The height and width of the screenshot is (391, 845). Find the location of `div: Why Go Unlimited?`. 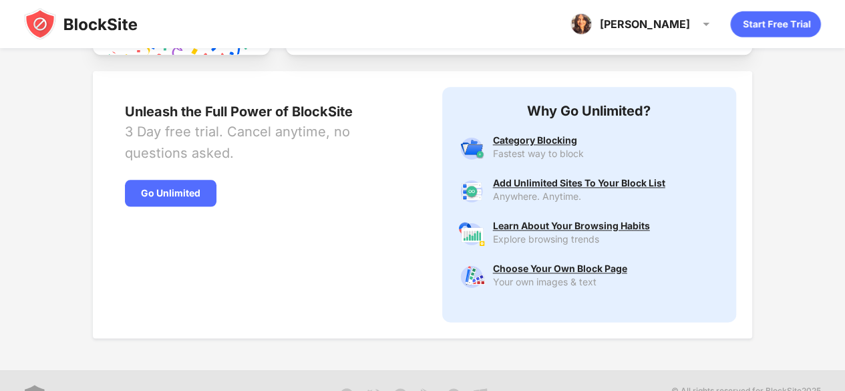

div: Why Go Unlimited? is located at coordinates (589, 111).